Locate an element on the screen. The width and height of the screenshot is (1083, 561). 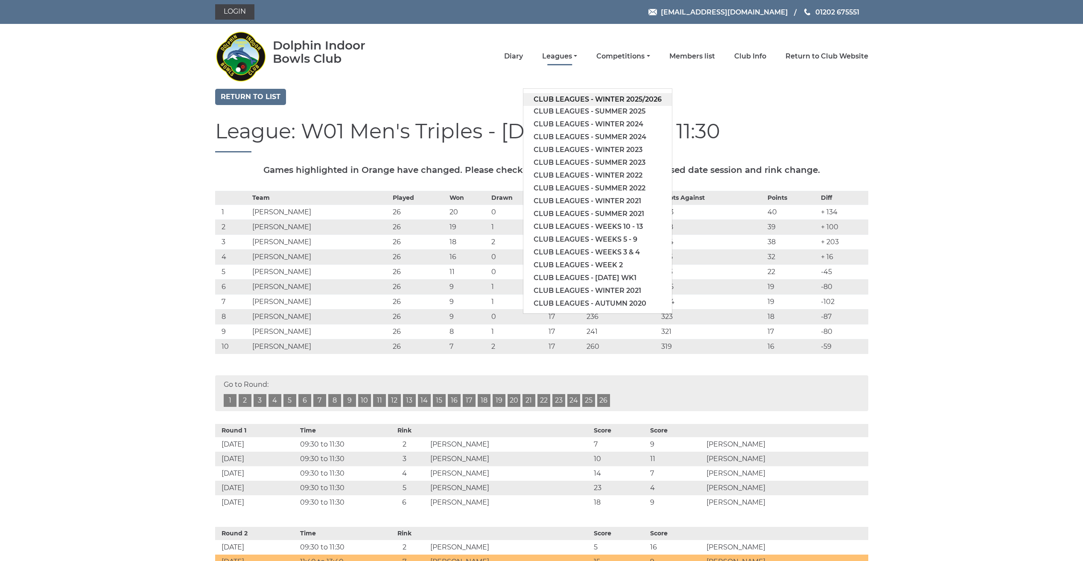
a: Return to Club Website is located at coordinates (827, 56).